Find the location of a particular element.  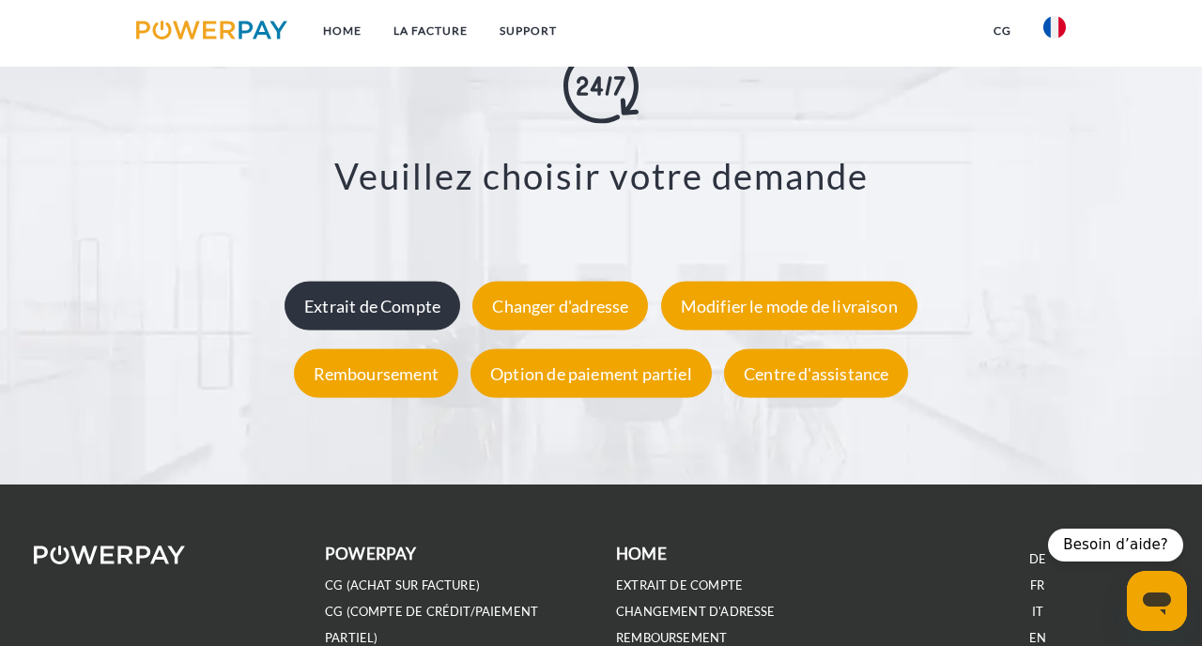

a: FR is located at coordinates (1037, 585).